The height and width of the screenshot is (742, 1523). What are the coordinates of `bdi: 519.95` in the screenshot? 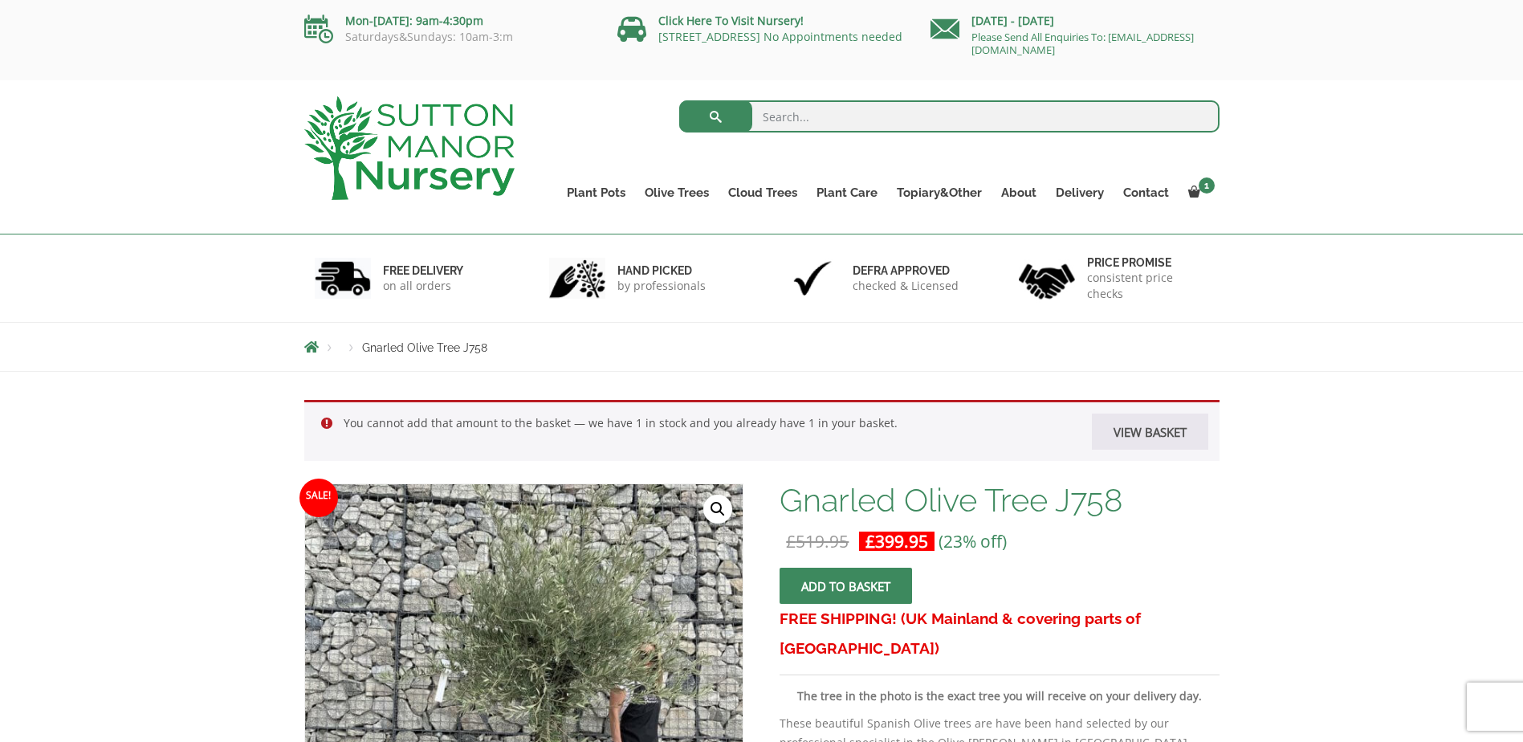 It's located at (817, 541).